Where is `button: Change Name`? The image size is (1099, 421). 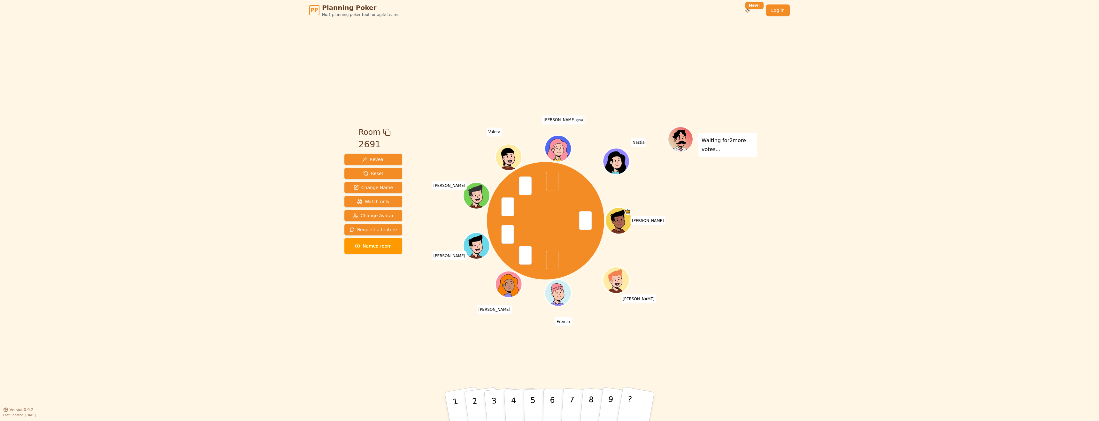 button: Change Name is located at coordinates (373, 188).